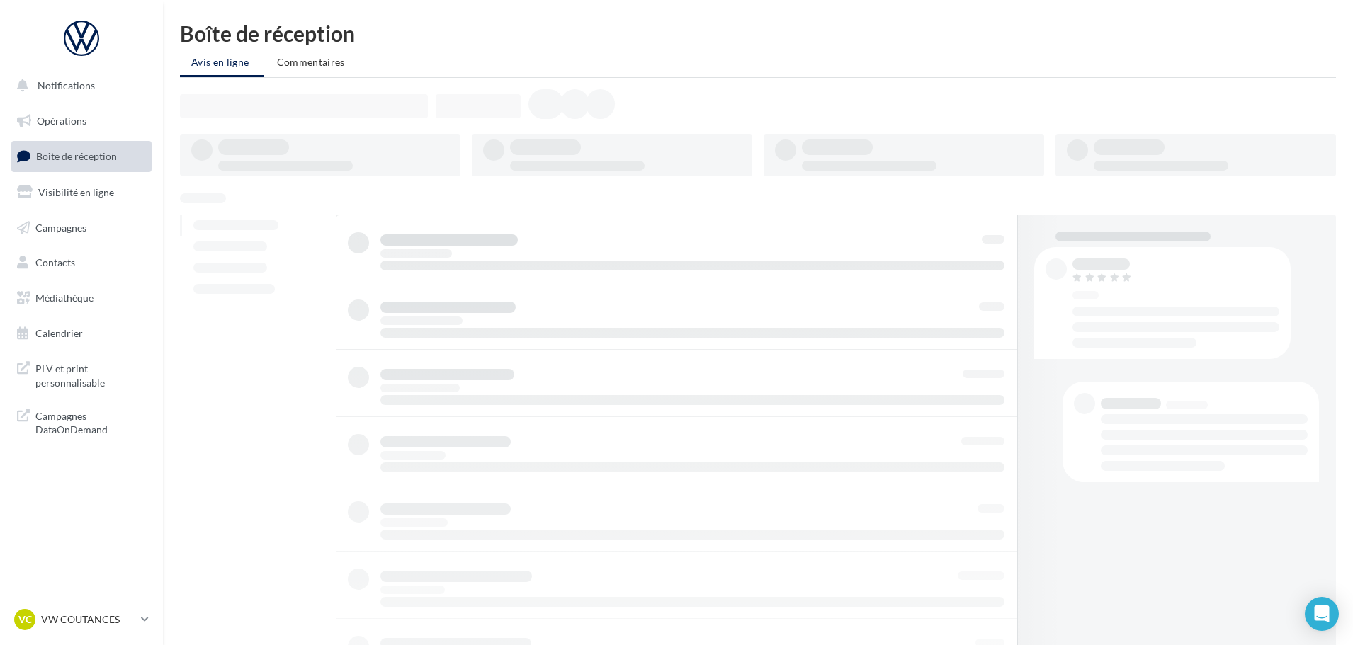 The image size is (1353, 645). Describe the element at coordinates (1321, 614) in the screenshot. I see `div: Open Intercom Messenger` at that location.